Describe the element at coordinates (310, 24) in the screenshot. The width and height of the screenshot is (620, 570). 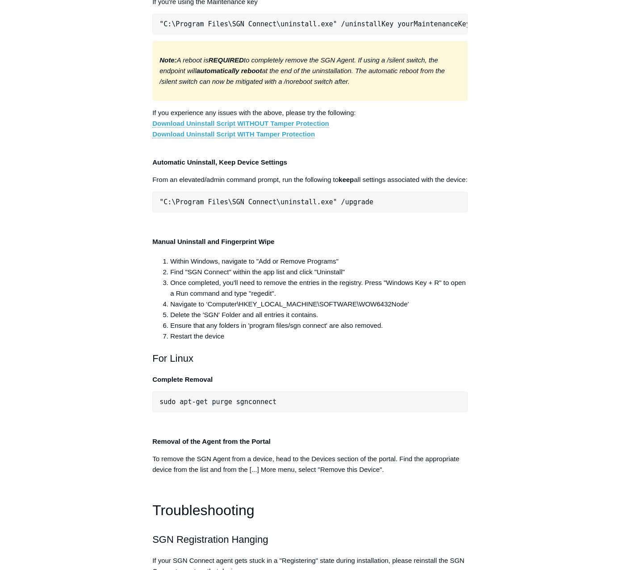
I see `pre: "C:\Program Files\SGN Connect\uninstall.exe" /uninstallKey yourMaintenanceKeyHere` at that location.